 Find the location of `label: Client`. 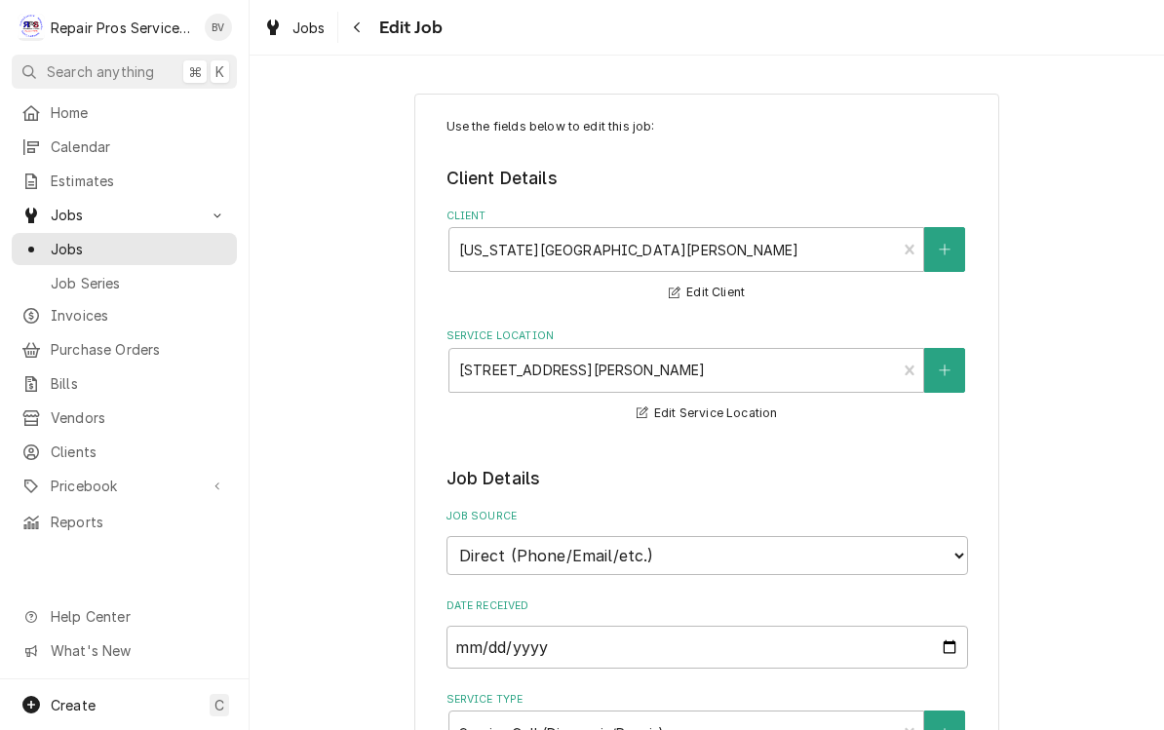

label: Client is located at coordinates (707, 216).